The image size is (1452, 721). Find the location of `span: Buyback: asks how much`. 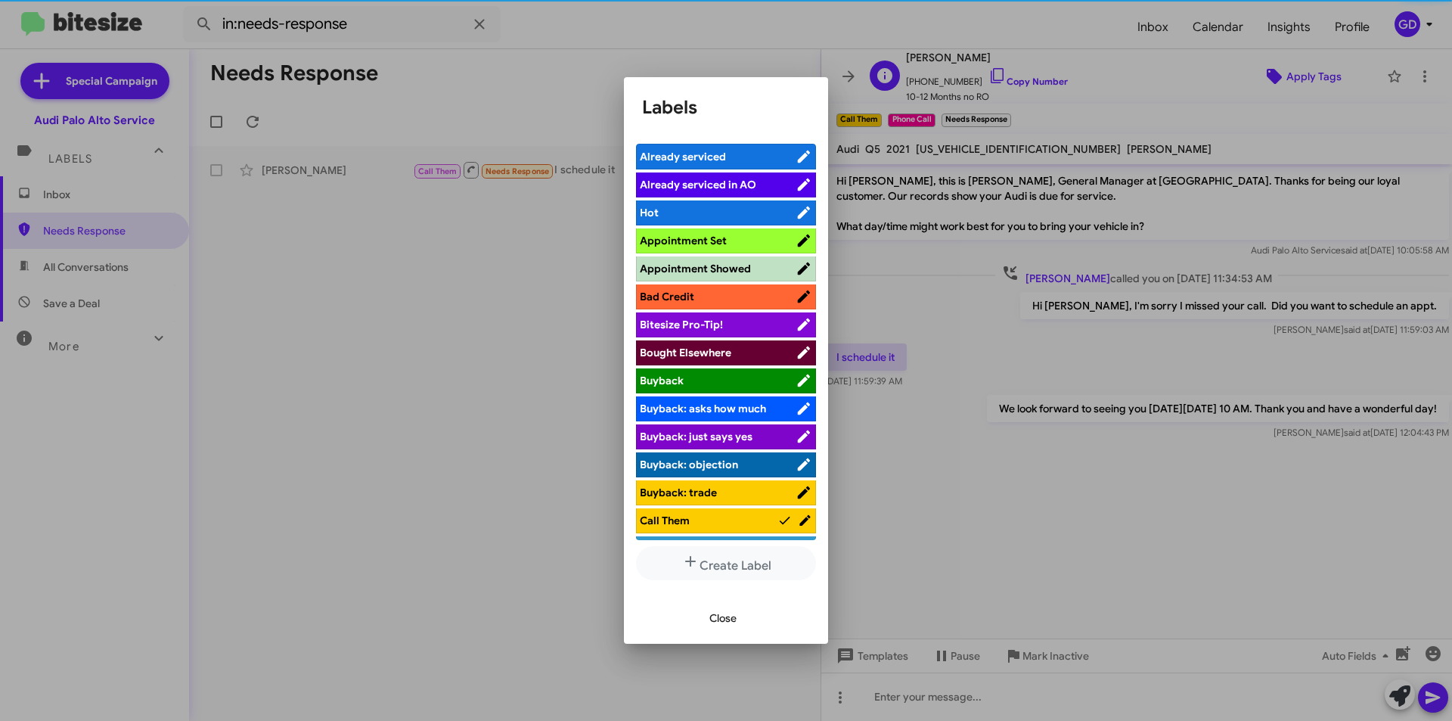

span: Buyback: asks how much is located at coordinates (703, 408).